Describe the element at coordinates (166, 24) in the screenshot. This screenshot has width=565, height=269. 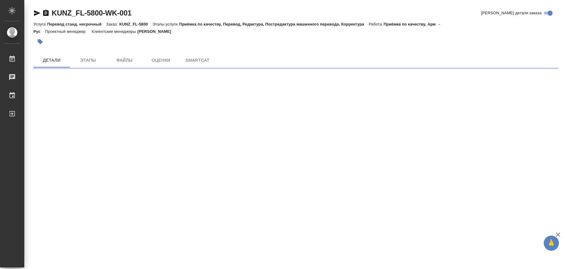
I see `p: Этапы услуги` at that location.